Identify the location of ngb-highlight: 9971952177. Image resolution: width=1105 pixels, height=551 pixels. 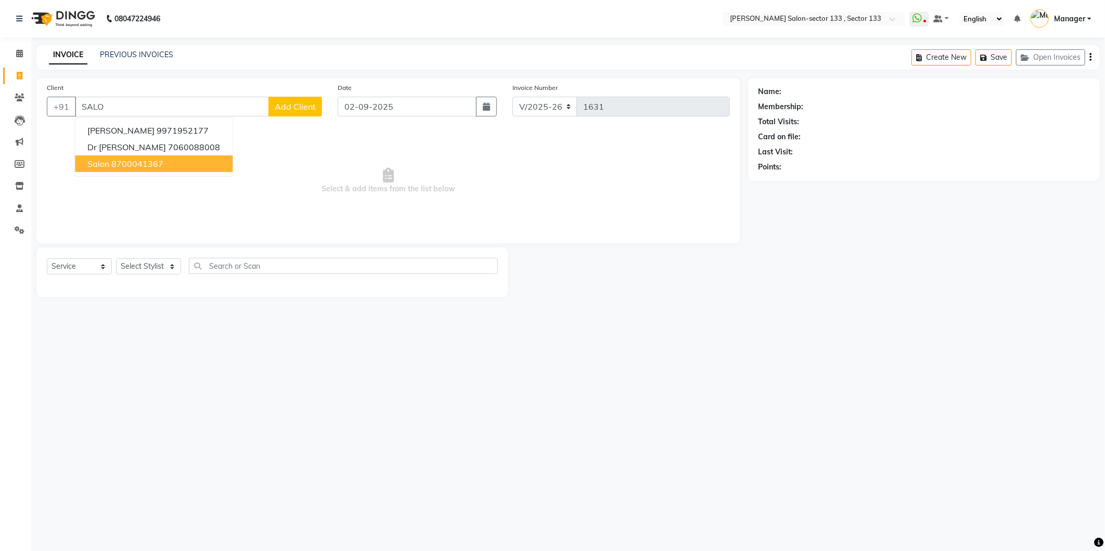
(183, 131).